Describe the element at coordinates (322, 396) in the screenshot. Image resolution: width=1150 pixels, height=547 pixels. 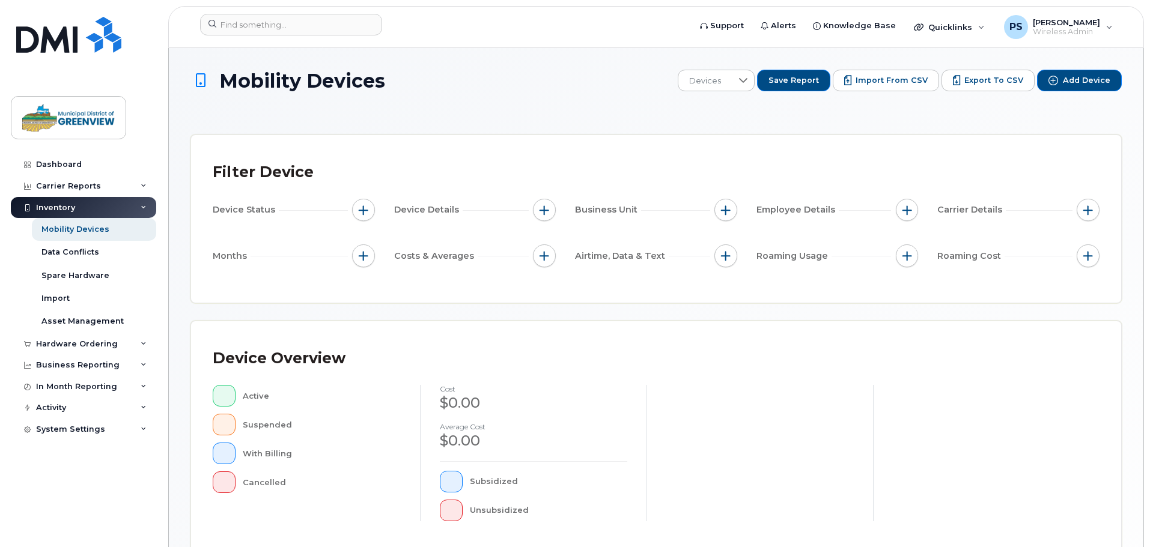
I see `div: Active` at that location.